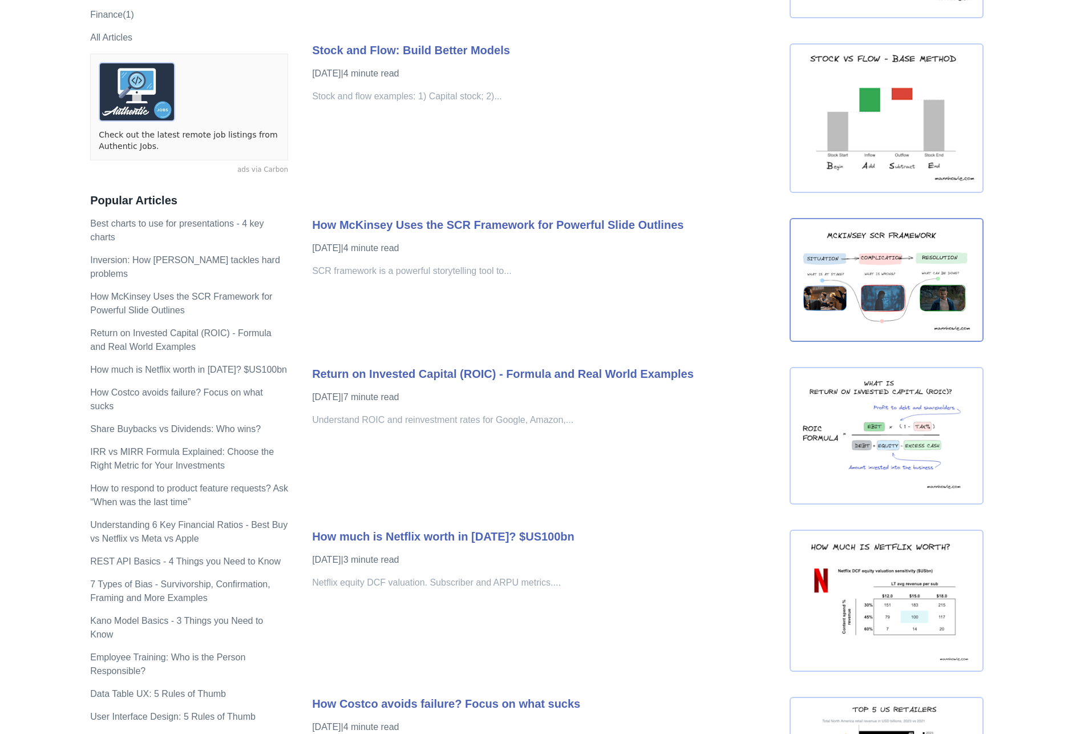  Describe the element at coordinates (182, 458) in the screenshot. I see `a: IRR vs MIRR Formula Explained: Choose the Right Metric for Your Investments` at that location.